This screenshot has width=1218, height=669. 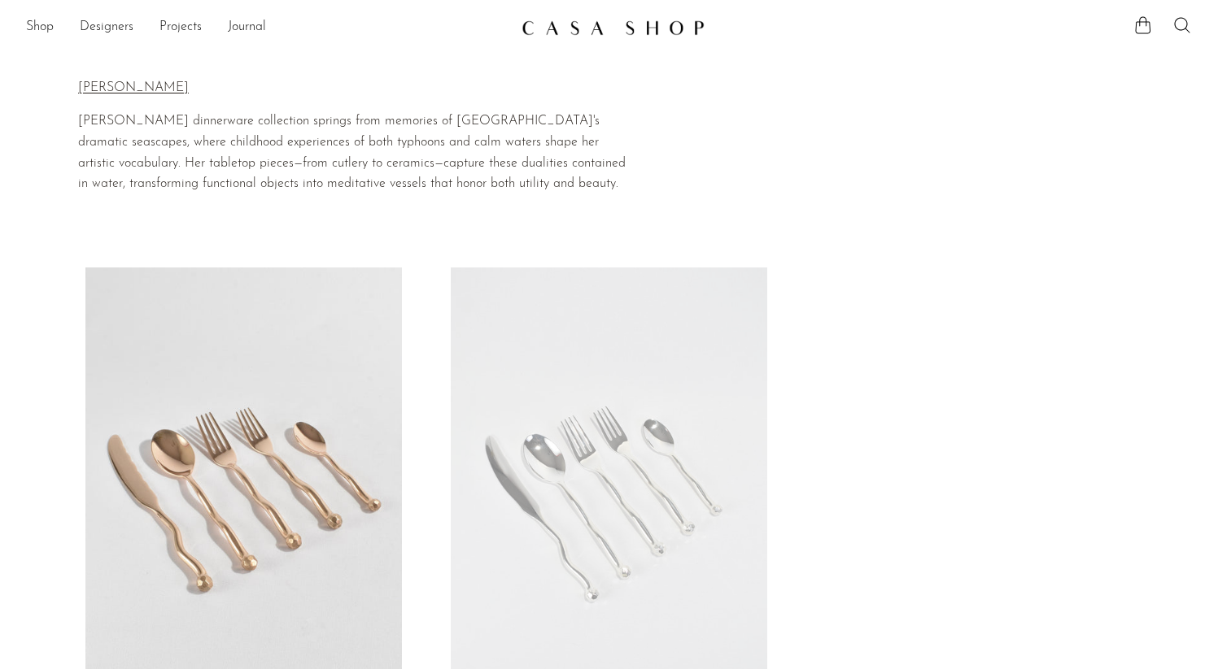 What do you see at coordinates (267, 28) in the screenshot?
I see `nav: Desktop navigation` at bounding box center [267, 28].